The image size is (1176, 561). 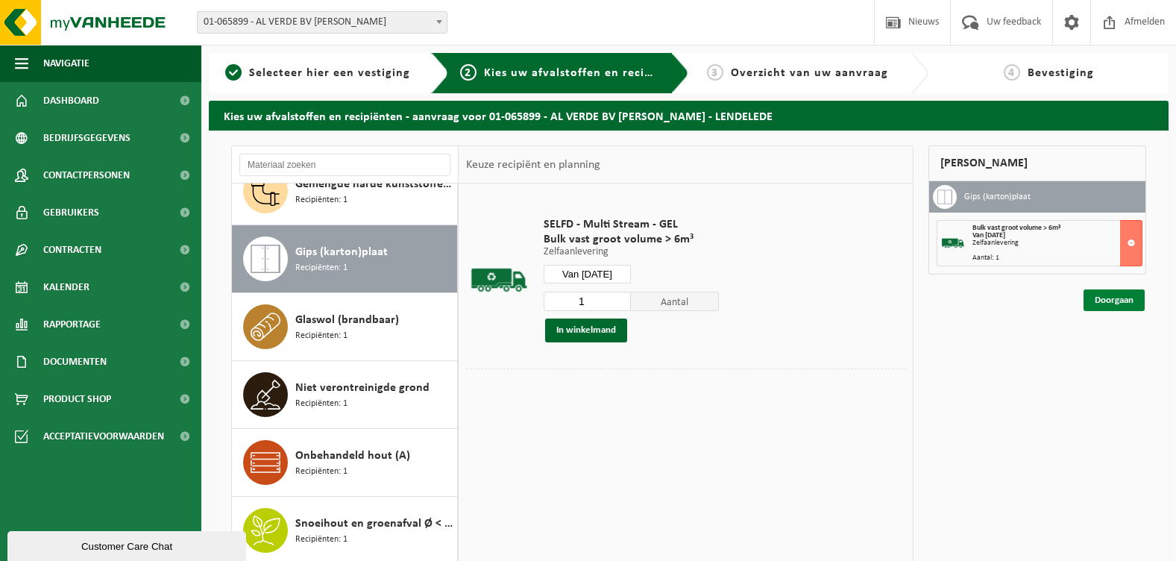 What do you see at coordinates (374, 184) in the screenshot?
I see `span: Gemengde harde kunststoffen (PE, PP en PVC), recycleerbaar (industrieel)` at bounding box center [374, 184].